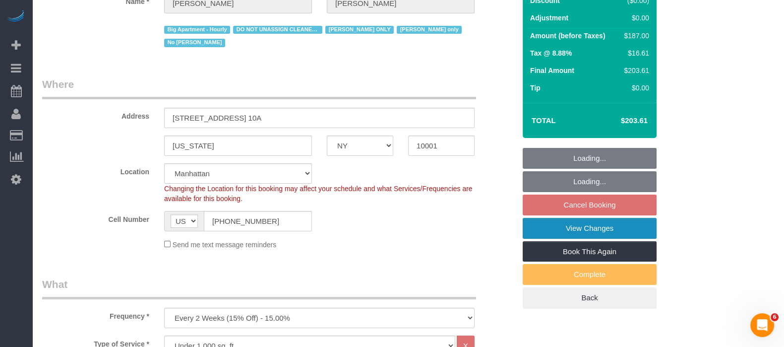 The width and height of the screenshot is (784, 347). What do you see at coordinates (258, 221) in the screenshot?
I see `input: Cell Number` at bounding box center [258, 221].